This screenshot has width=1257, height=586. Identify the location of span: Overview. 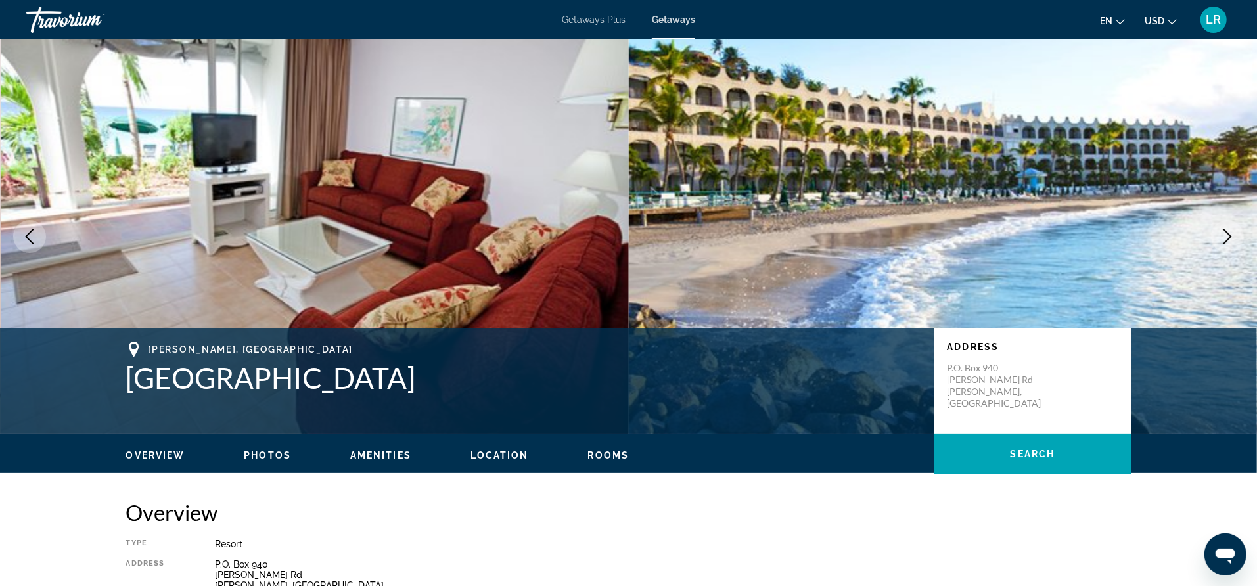
(156, 455).